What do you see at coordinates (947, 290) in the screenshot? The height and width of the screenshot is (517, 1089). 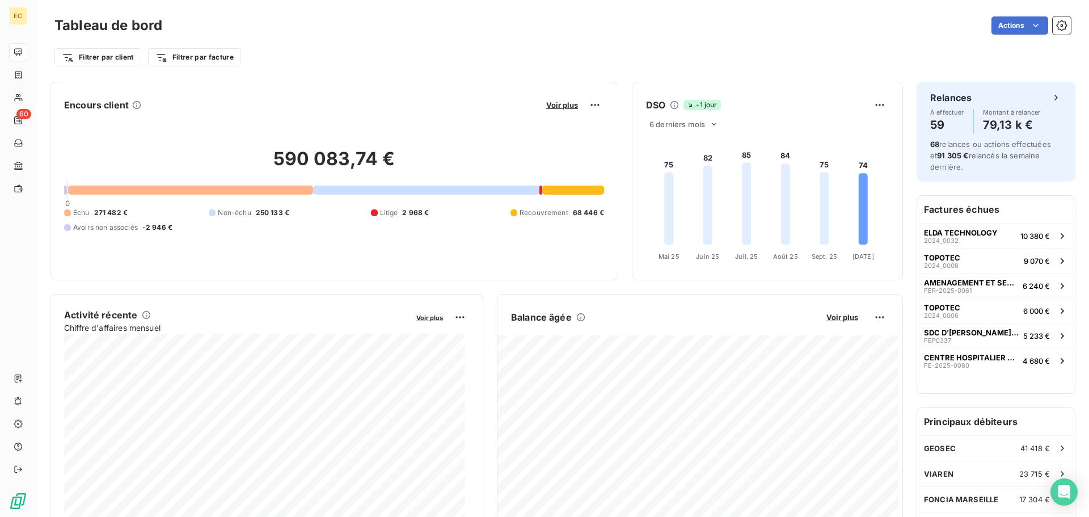 I see `span: FER-2025-0061` at bounding box center [947, 290].